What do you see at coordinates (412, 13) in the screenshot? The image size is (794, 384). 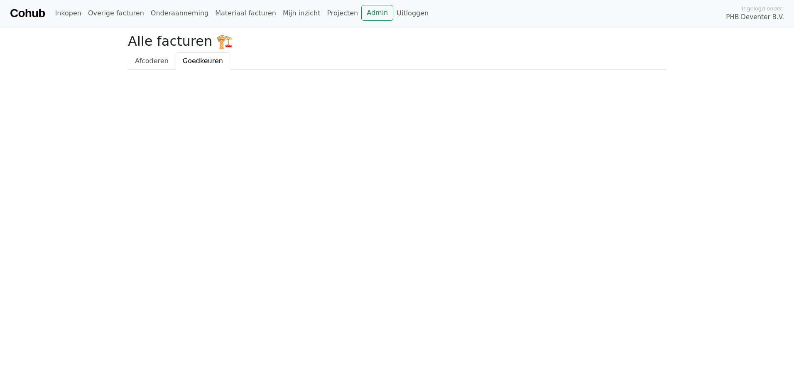 I see `a: Uitloggen` at bounding box center [412, 13].